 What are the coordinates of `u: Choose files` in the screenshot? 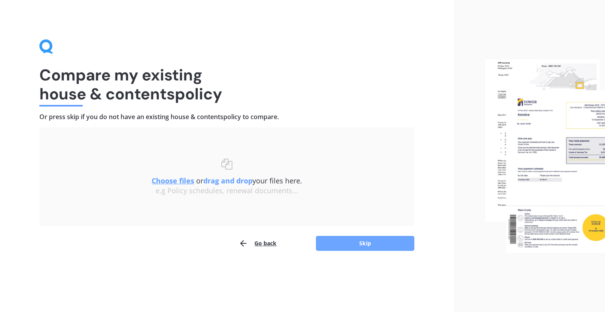 It's located at (173, 180).